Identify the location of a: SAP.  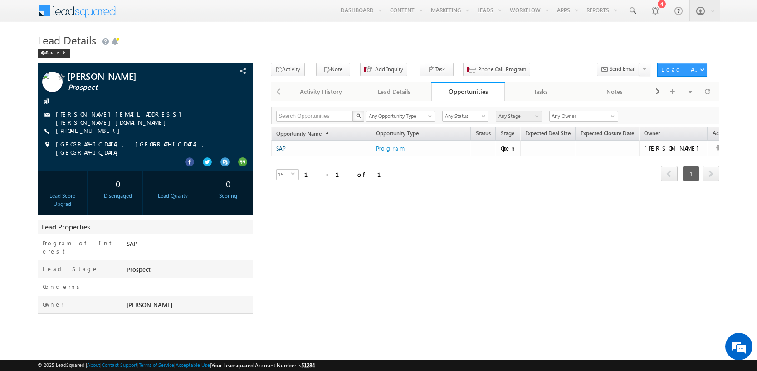
(281, 148).